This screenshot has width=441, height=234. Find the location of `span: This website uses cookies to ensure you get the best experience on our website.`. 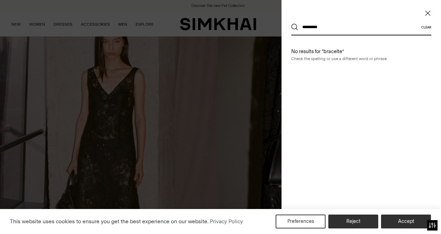

span: This website uses cookies to ensure you get the best experience on our website. is located at coordinates (109, 221).